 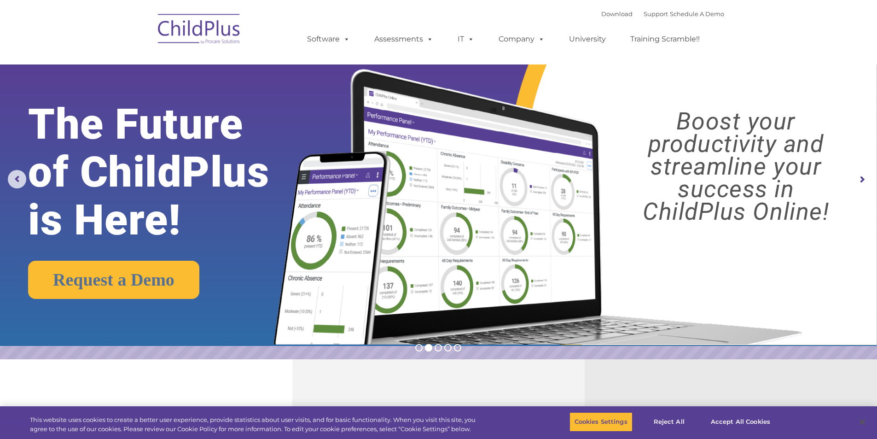 I want to click on button: Close, so click(x=862, y=422).